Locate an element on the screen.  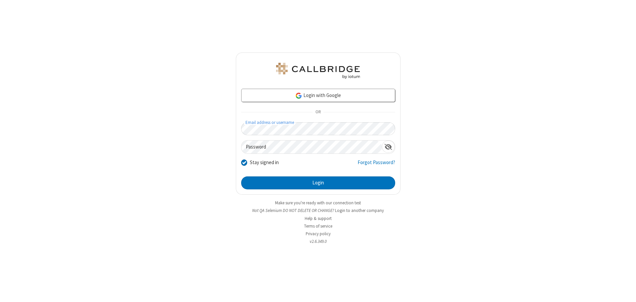
a: Help & support is located at coordinates (318, 219).